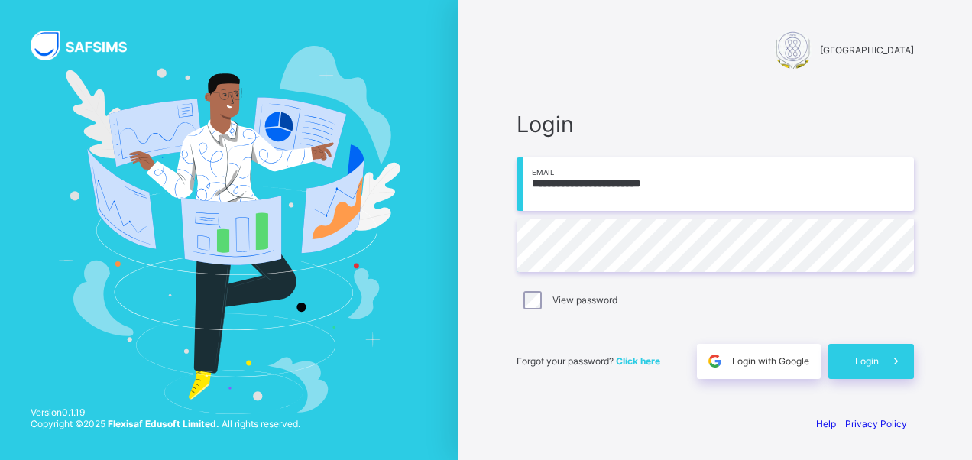  Describe the element at coordinates (164, 423) in the screenshot. I see `strong: Flexisaf Edusoft Limited.` at that location.